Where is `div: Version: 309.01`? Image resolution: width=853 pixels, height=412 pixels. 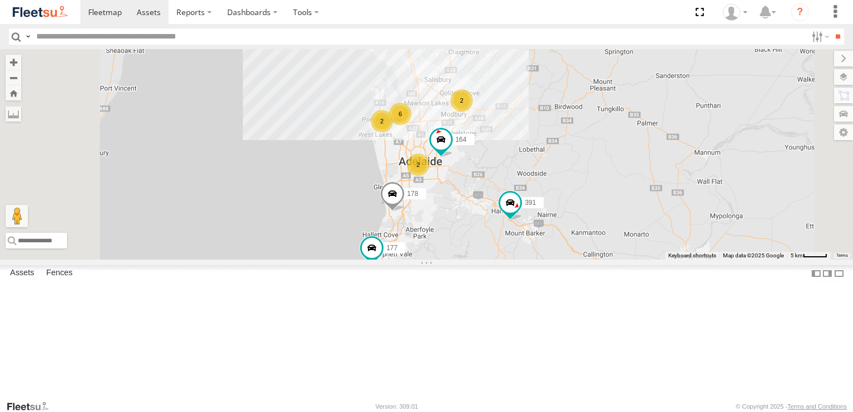
div: Version: 309.01 is located at coordinates (397, 406).